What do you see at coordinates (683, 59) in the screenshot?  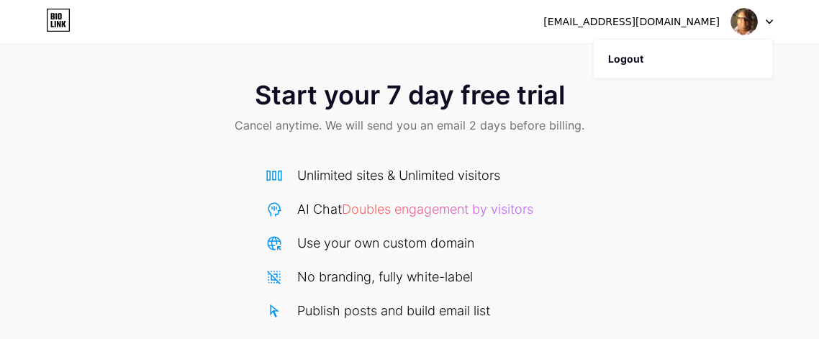 I see `li: Logout` at bounding box center [683, 59].